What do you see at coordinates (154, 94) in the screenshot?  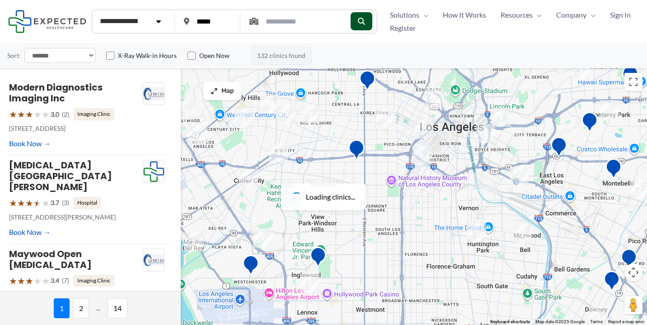 I see `img: Modern Diagnostics Imaging Inc` at bounding box center [154, 94].